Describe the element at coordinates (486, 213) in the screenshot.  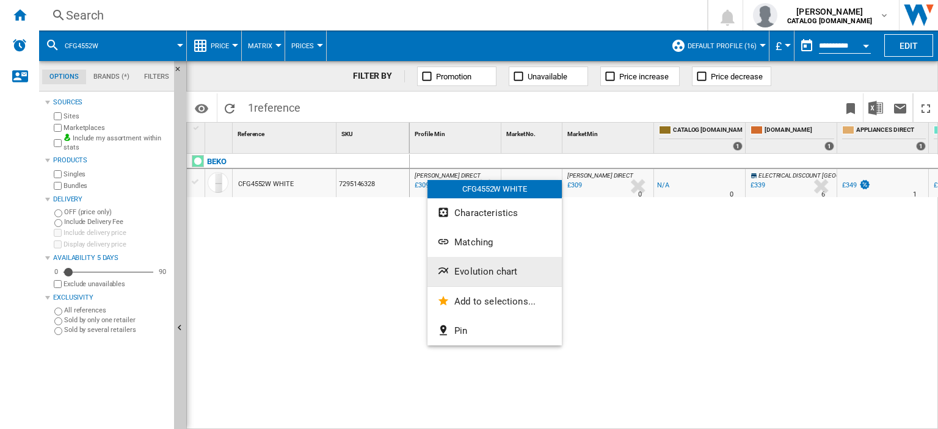
I see `span: Characteristics` at that location.